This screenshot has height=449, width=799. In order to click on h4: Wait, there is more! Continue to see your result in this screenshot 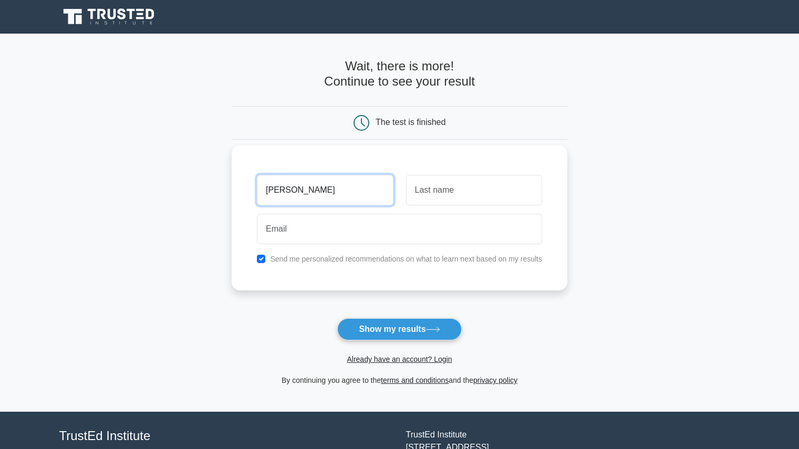, I will do `click(399, 74)`.